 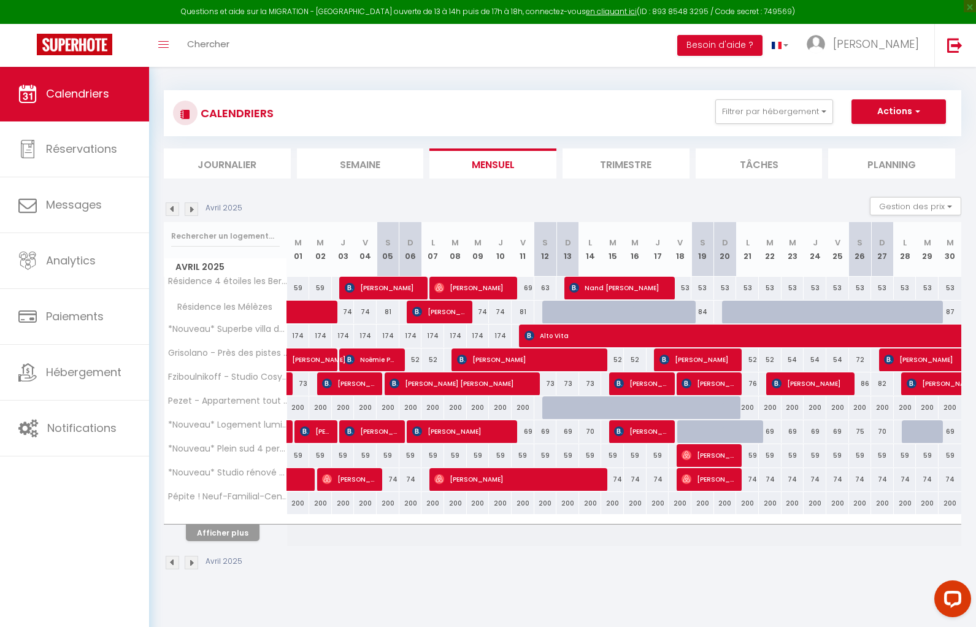 What do you see at coordinates (228, 281) in the screenshot?
I see `span: Résidence 4 étoiles les Bergers` at bounding box center [228, 281].